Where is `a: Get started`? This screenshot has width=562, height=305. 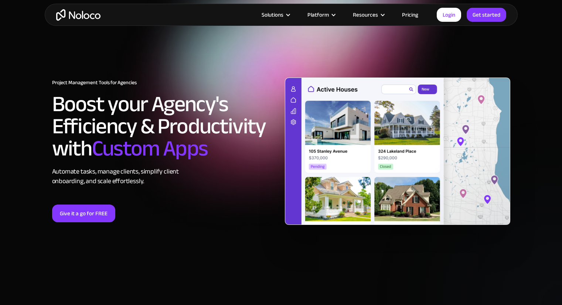
a: Get started is located at coordinates (486, 15).